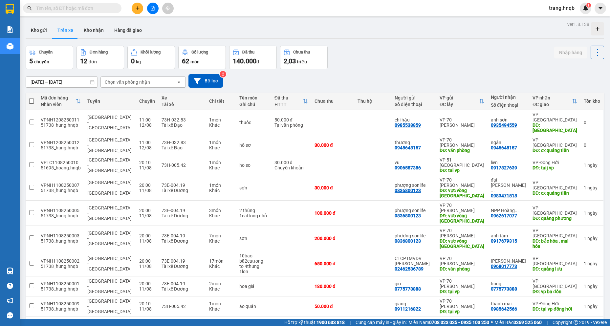  Describe the element at coordinates (253, 98) in the screenshot. I see `div: Tên món` at that location.